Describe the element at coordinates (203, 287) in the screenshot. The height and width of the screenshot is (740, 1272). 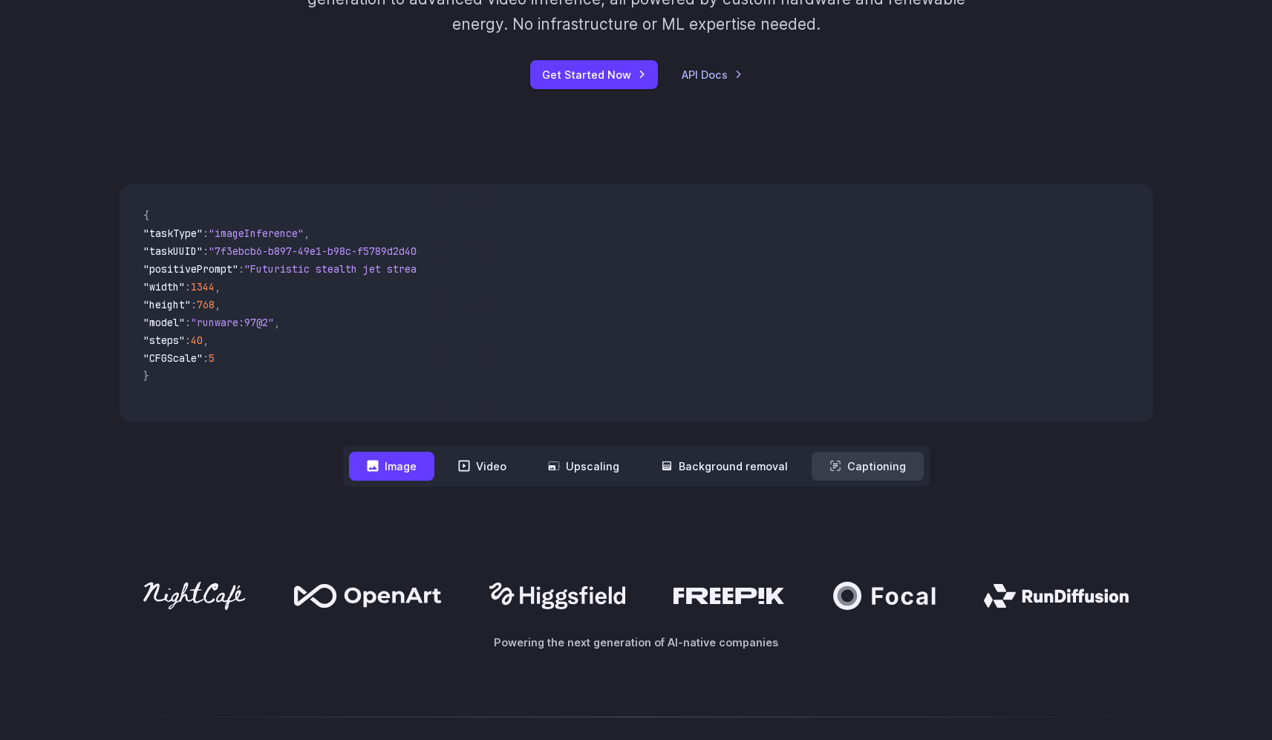
I see `span: 1344` at that location.